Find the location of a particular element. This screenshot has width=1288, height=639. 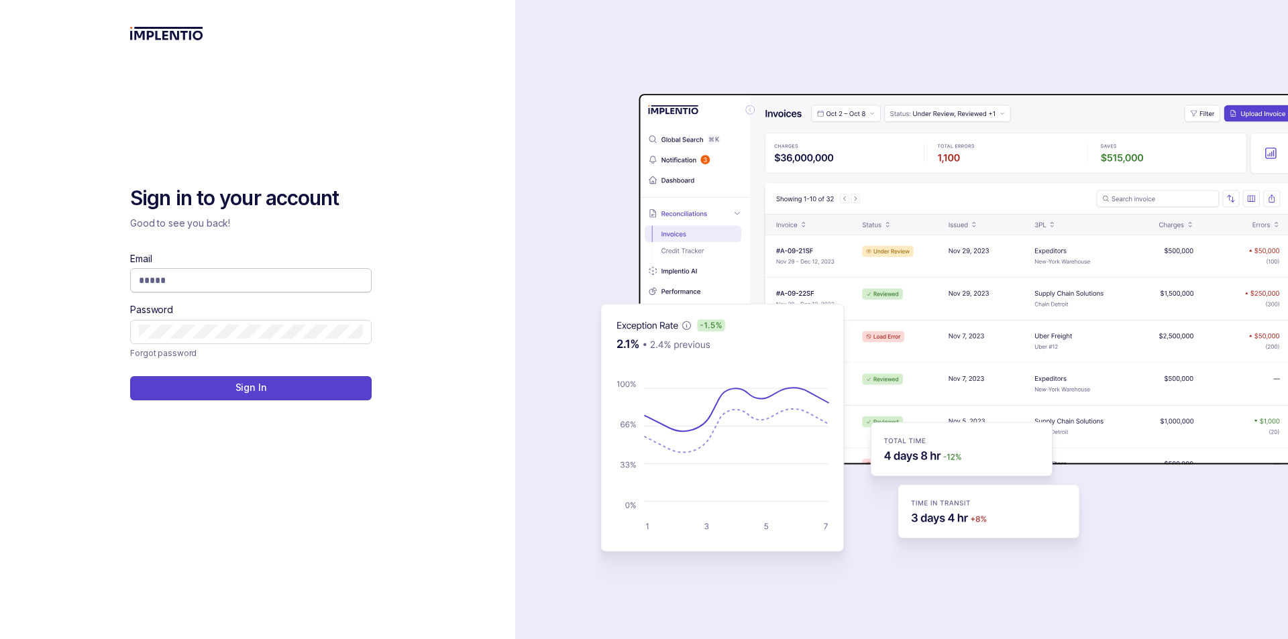

button: Sign In is located at coordinates (251, 388).